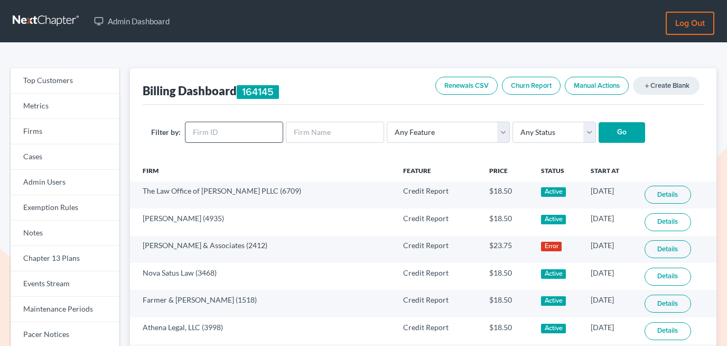 This screenshot has width=727, height=346. I want to click on a: Exemption Rules, so click(65, 208).